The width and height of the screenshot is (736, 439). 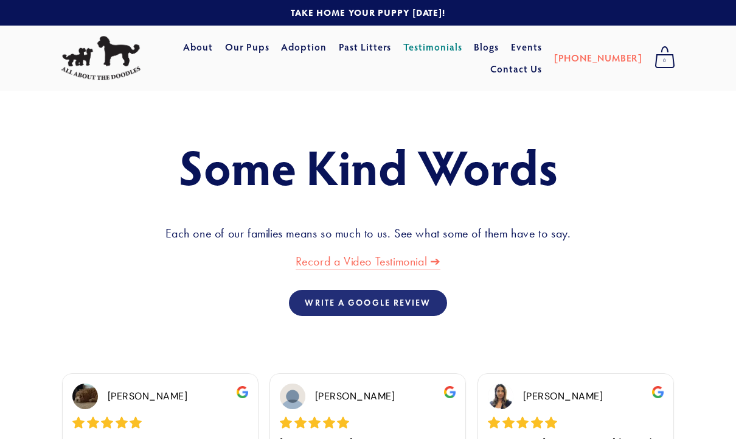 What do you see at coordinates (304, 47) in the screenshot?
I see `a: Adoption` at bounding box center [304, 47].